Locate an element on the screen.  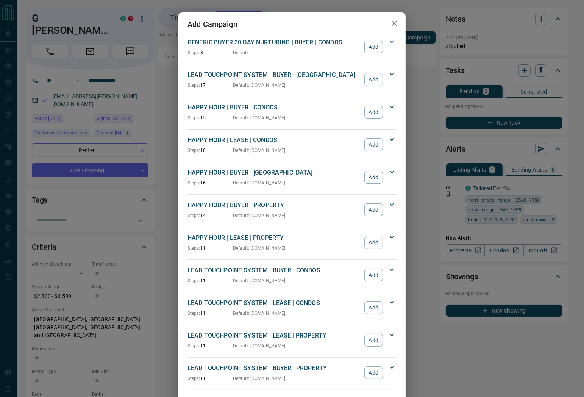
p: Default is located at coordinates (241, 53).